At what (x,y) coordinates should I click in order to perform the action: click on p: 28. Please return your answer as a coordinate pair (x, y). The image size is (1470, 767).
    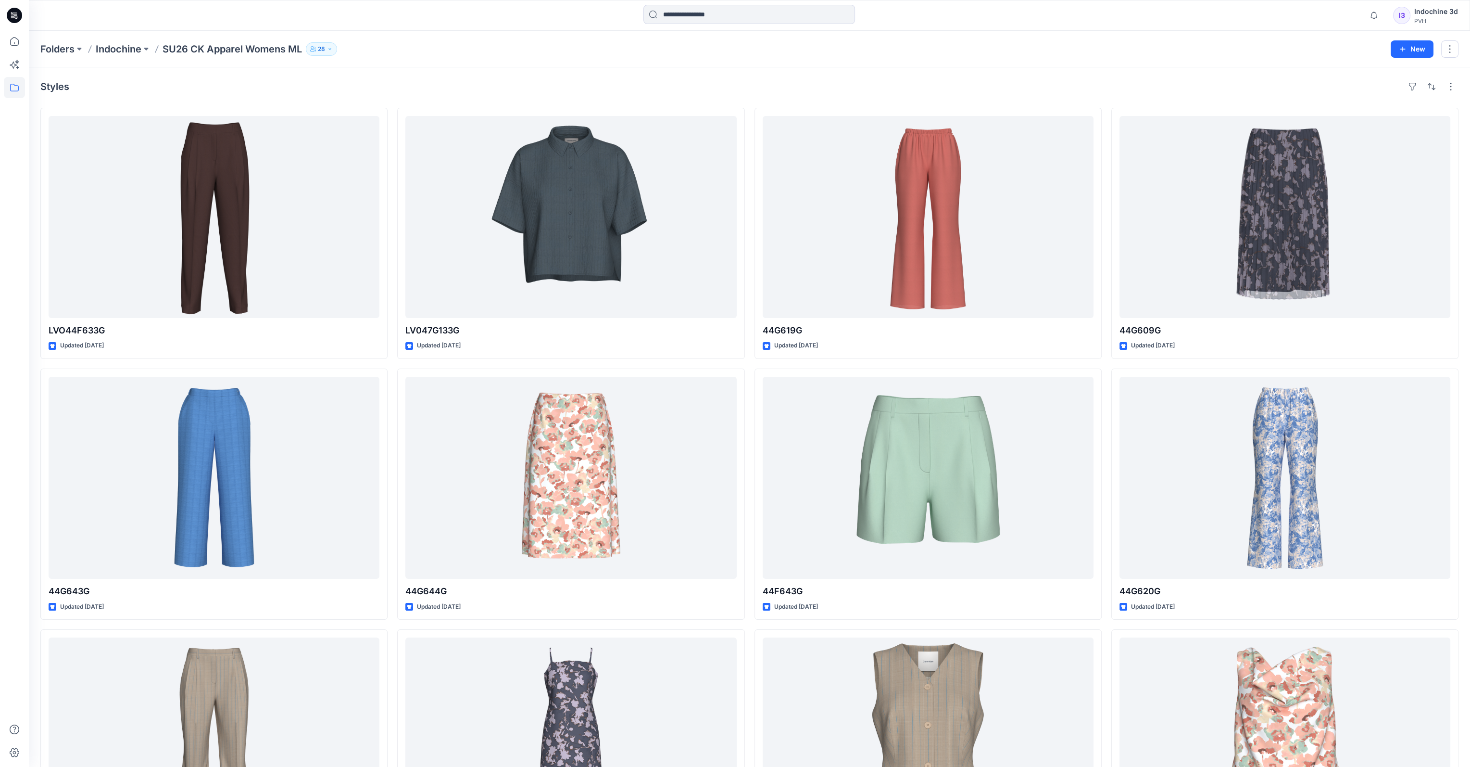
    Looking at the image, I should click on (321, 49).